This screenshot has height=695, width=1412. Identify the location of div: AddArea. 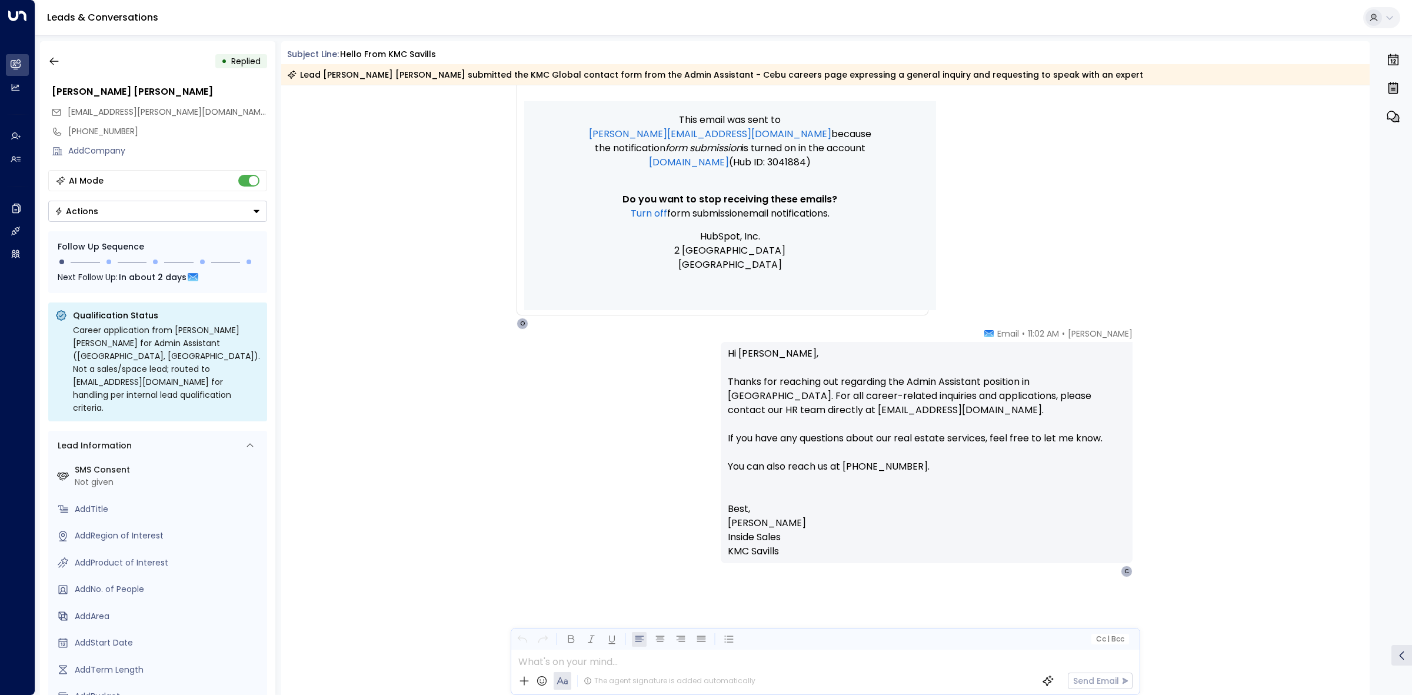
(168, 616).